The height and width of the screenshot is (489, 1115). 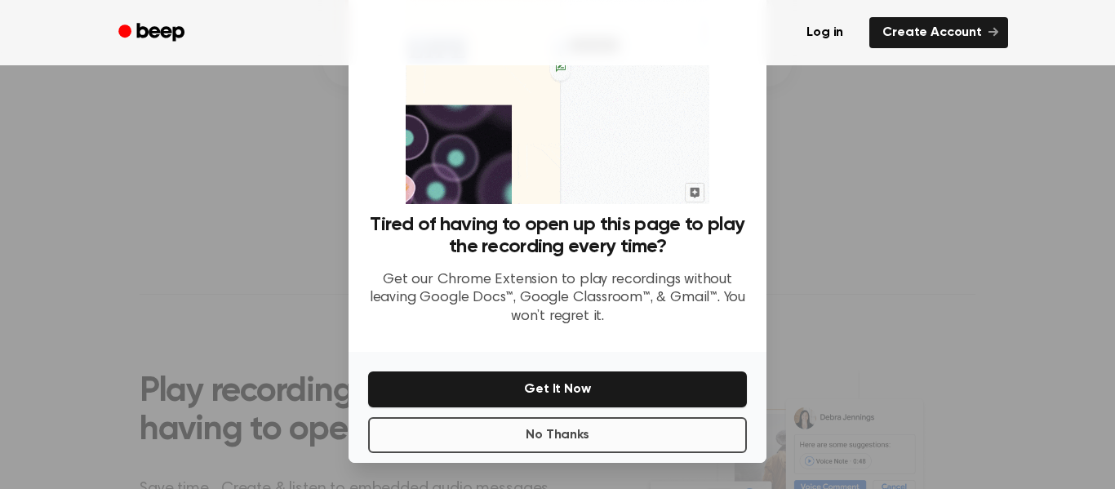 What do you see at coordinates (153, 33) in the screenshot?
I see `a: Beep` at bounding box center [153, 33].